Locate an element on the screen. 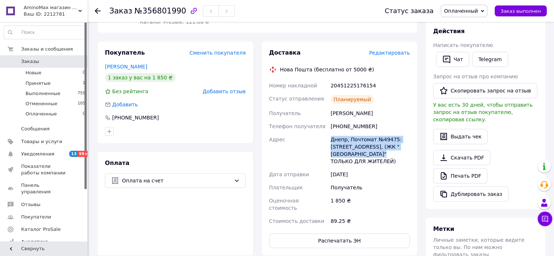  span: Дата отправки is located at coordinates (289, 174).